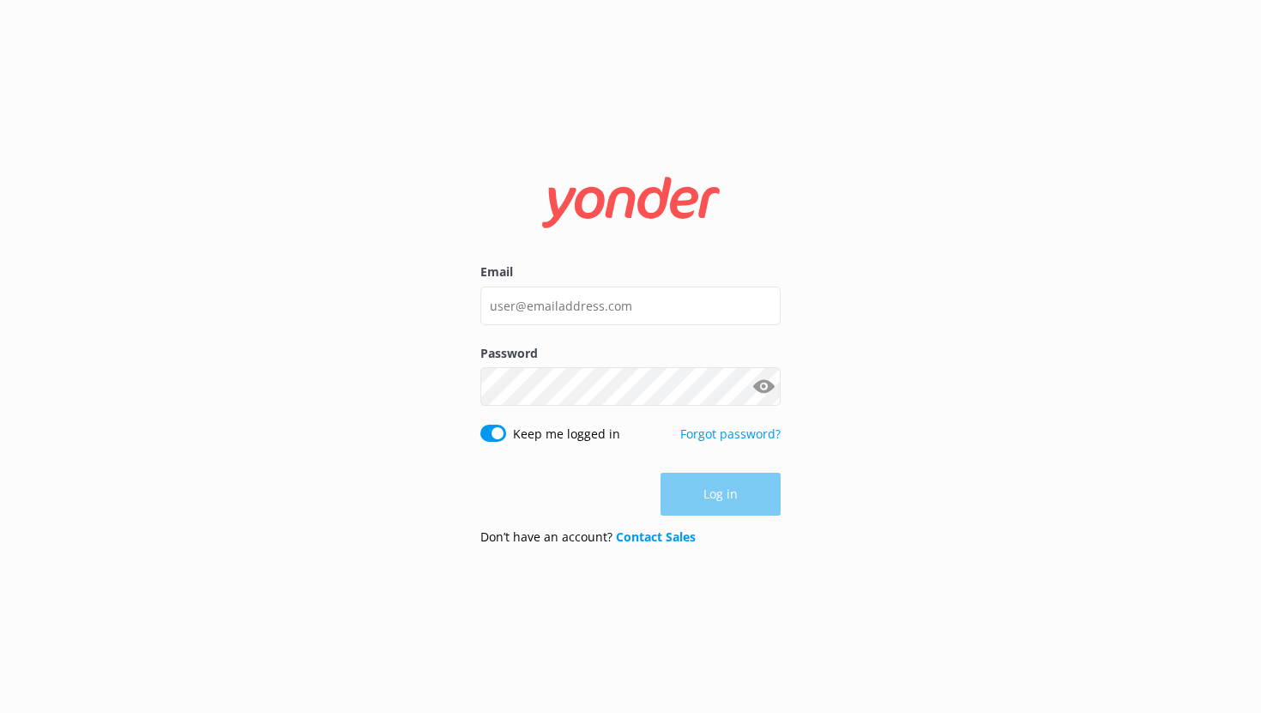 The width and height of the screenshot is (1261, 713). What do you see at coordinates (566, 434) in the screenshot?
I see `label: Keep me logged in` at bounding box center [566, 434].